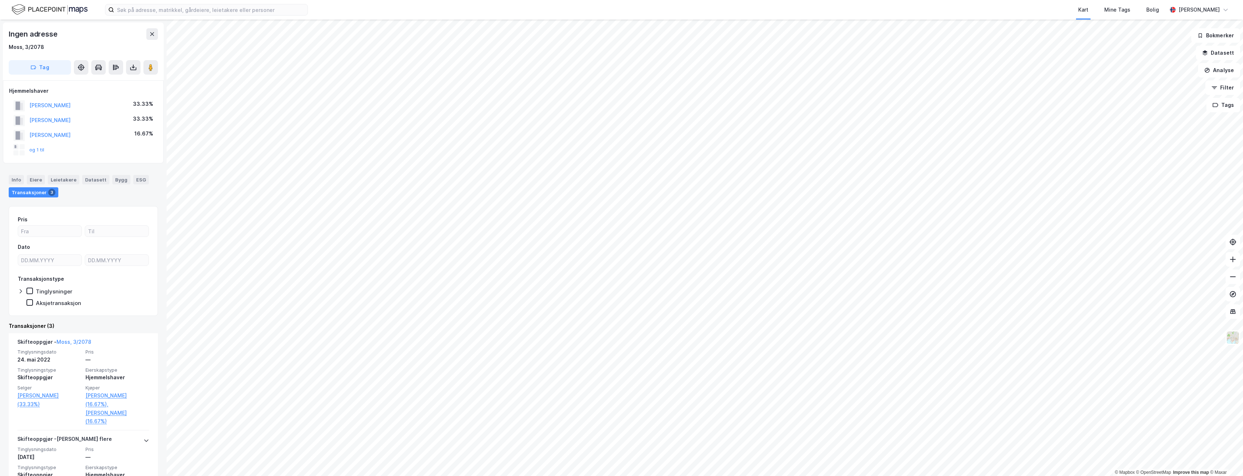 Image resolution: width=1243 pixels, height=476 pixels. What do you see at coordinates (49, 378) in the screenshot?
I see `div: Skifteoppgjør` at bounding box center [49, 378].